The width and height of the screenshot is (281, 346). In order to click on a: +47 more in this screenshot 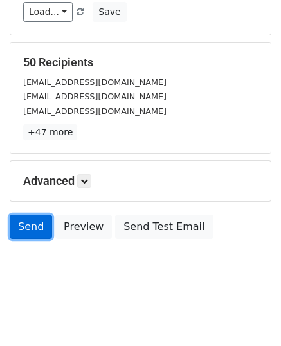, I will do `click(50, 132)`.